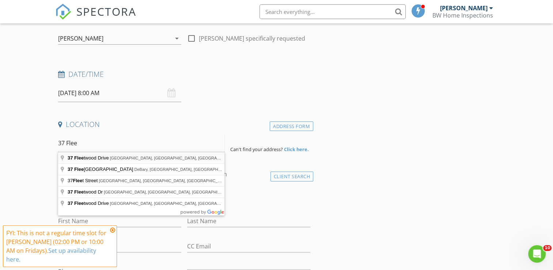 This screenshot has width=553, height=270. I want to click on a: SPECTORA, so click(96, 18).